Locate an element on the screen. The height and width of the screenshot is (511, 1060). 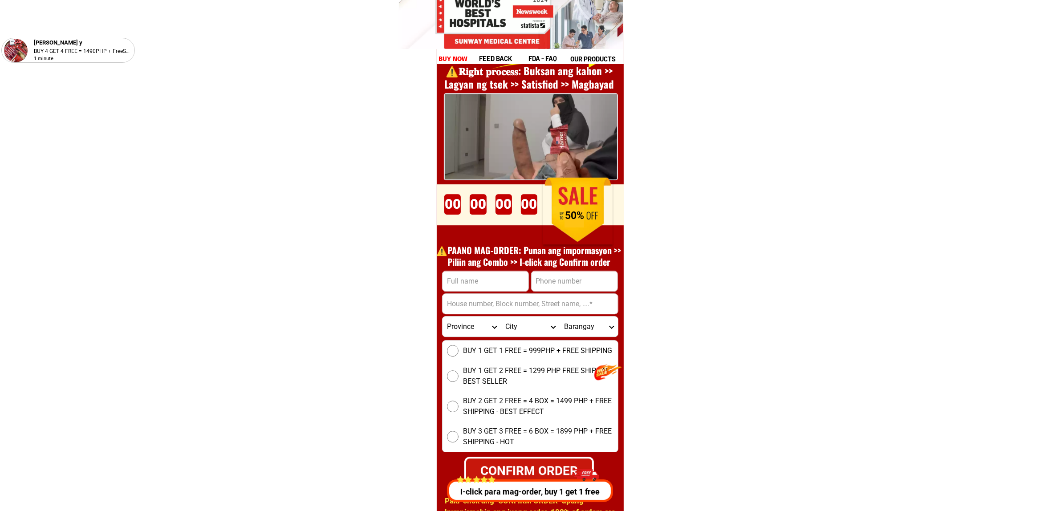
p: I-click para mag-order, buy 1 get 1 free is located at coordinates (530, 492).